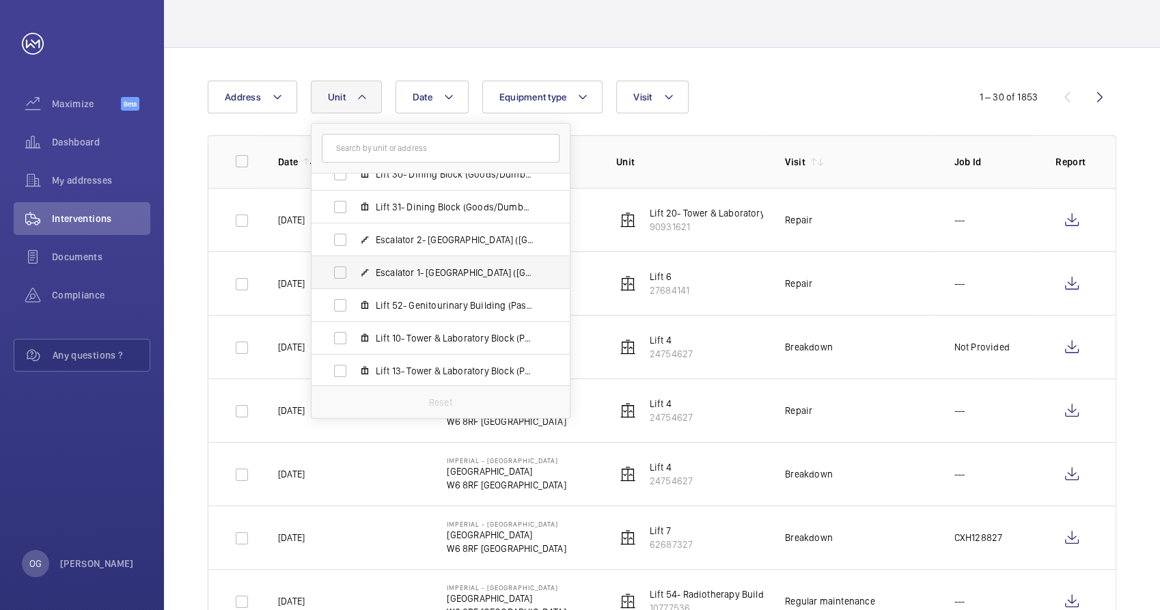  What do you see at coordinates (455, 338) in the screenshot?
I see `span: Lift 10- Tower & Laboratory Block (Passenger), 98744719` at bounding box center [455, 338].